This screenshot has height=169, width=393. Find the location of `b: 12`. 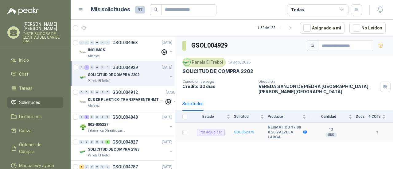

b: 12 is located at coordinates (331, 130).